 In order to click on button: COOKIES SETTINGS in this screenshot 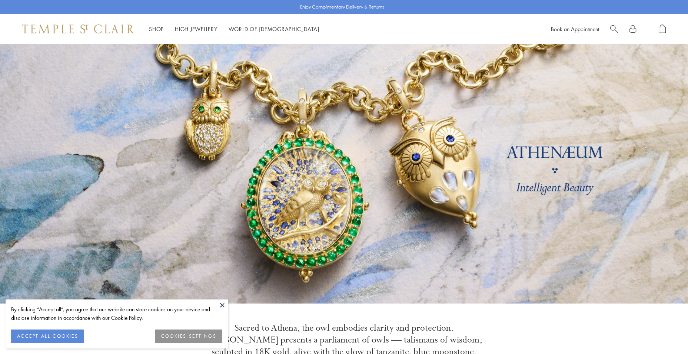, I will do `click(189, 336)`.